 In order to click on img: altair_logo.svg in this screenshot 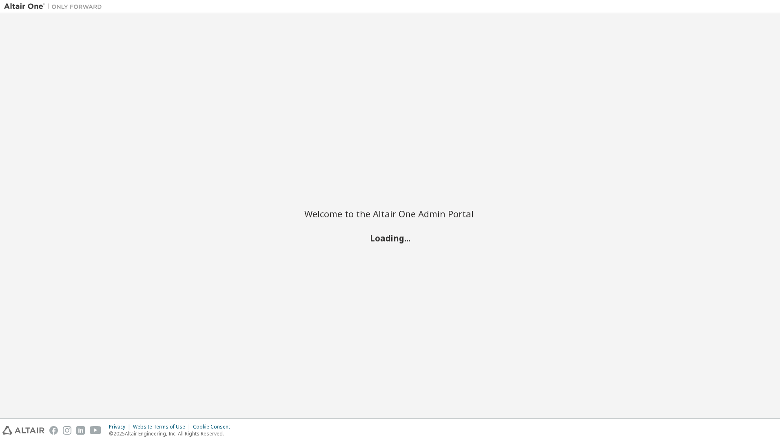, I will do `click(23, 430)`.